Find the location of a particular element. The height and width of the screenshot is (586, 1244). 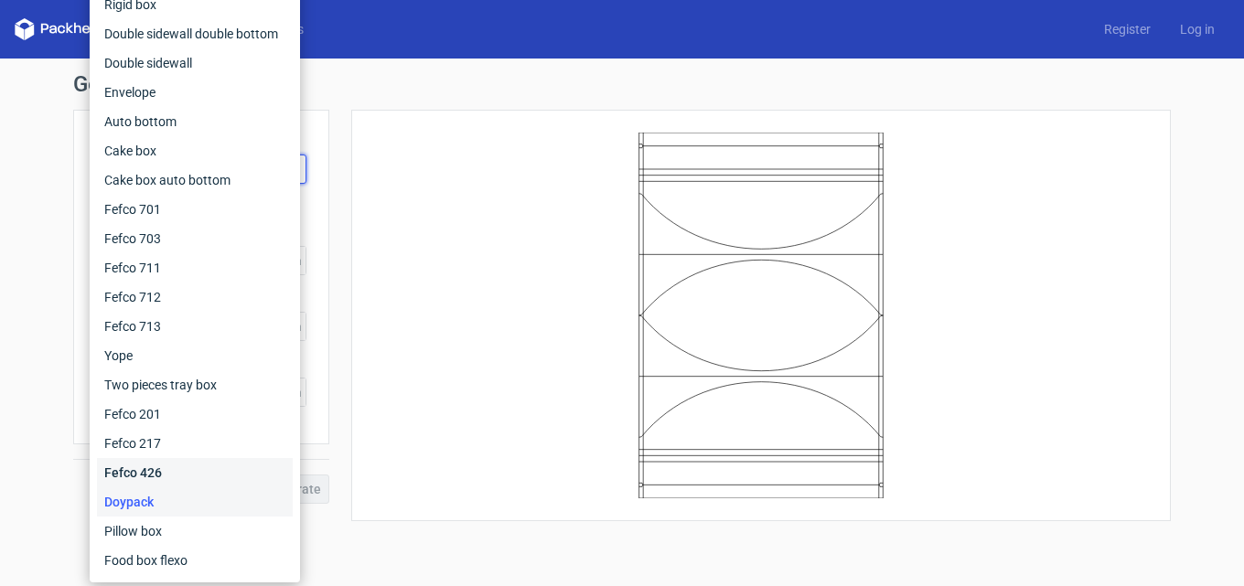

div: Envelope is located at coordinates (195, 92).